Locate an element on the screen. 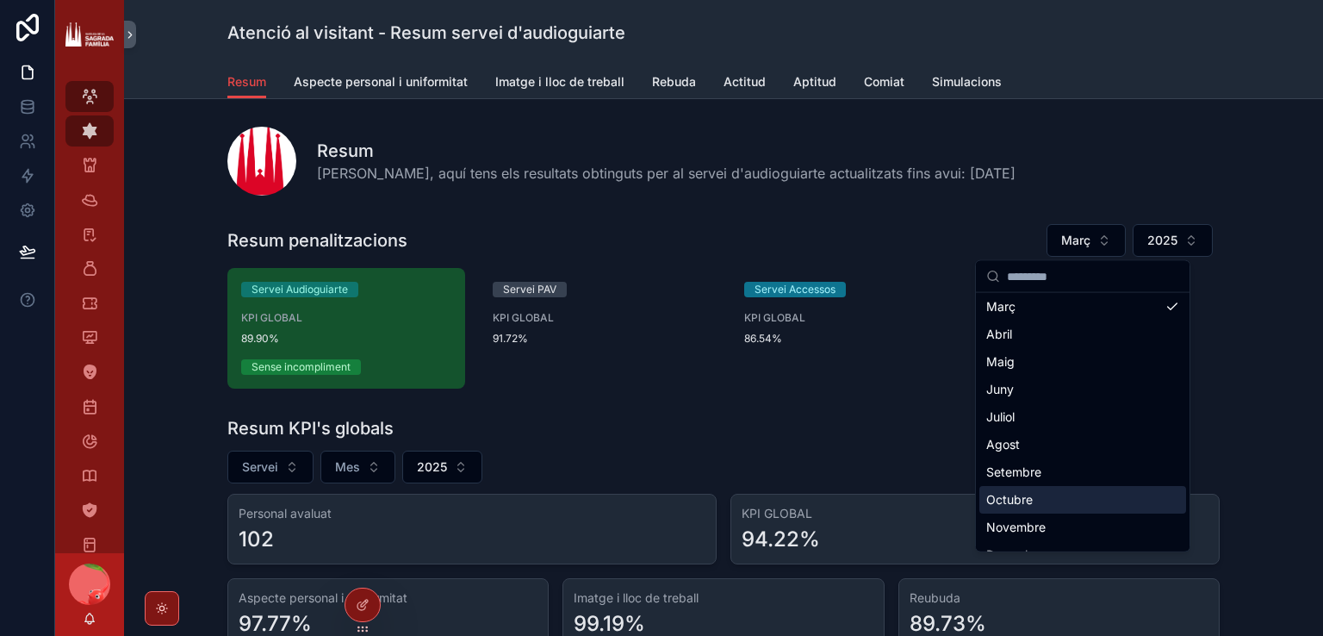  div: Sense incompliment is located at coordinates (301, 367).